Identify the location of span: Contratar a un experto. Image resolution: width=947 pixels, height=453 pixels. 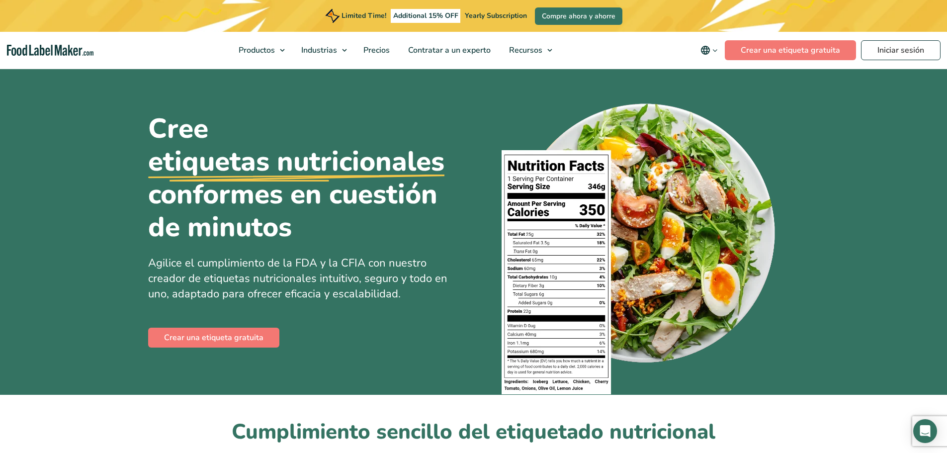
(448, 50).